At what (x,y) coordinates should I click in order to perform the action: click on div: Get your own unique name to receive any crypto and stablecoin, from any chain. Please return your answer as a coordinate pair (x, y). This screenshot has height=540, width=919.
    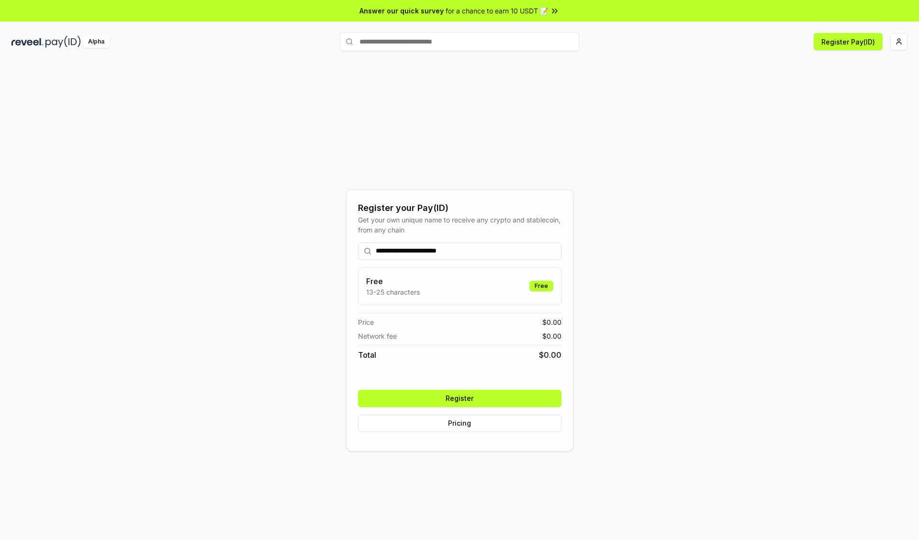
    Looking at the image, I should click on (460, 225).